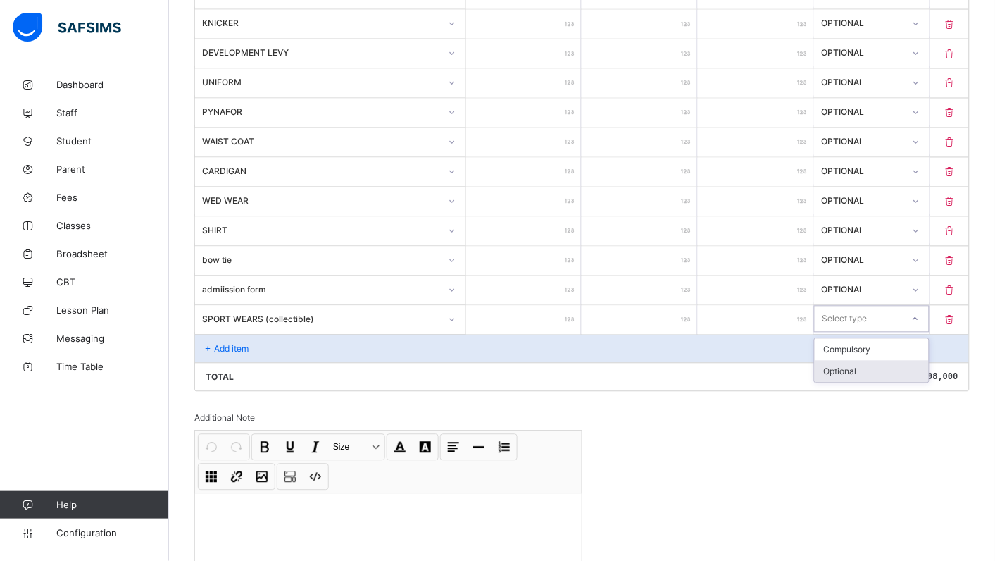 This screenshot has width=995, height=561. Describe the element at coordinates (262, 477) in the screenshot. I see `button: Image` at that location.